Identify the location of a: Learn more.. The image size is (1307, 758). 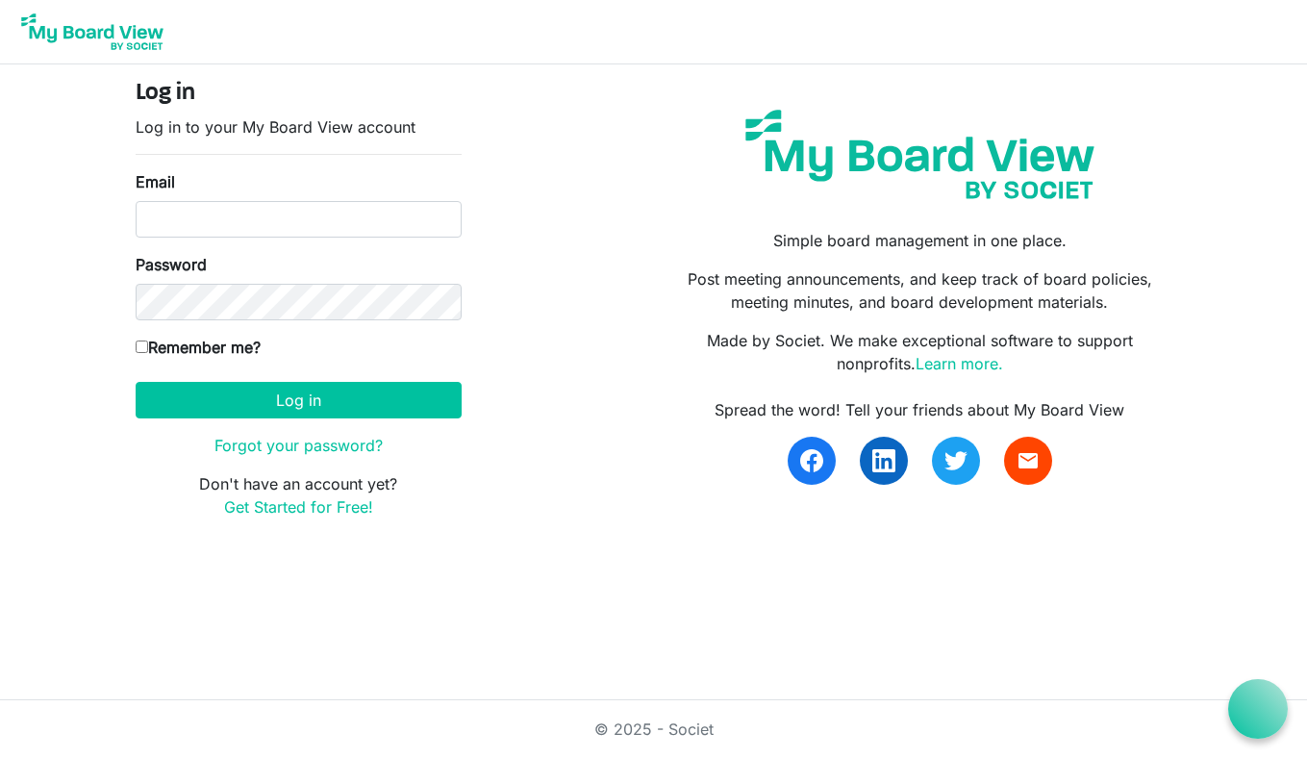
(959, 364).